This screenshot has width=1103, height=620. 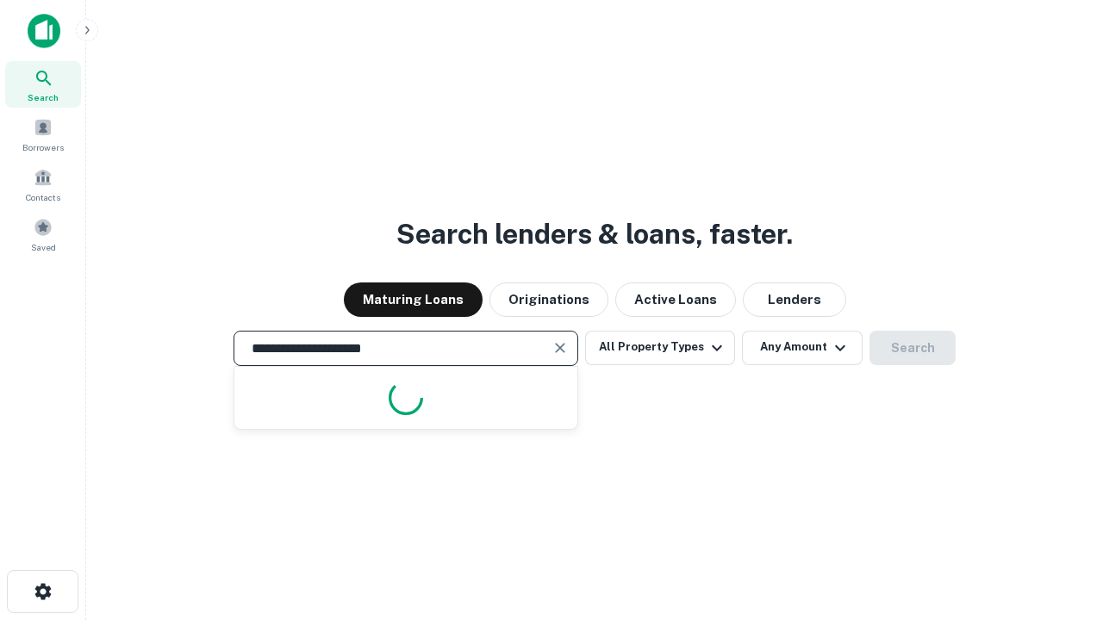 I want to click on img: capitalize-icon.png, so click(x=44, y=31).